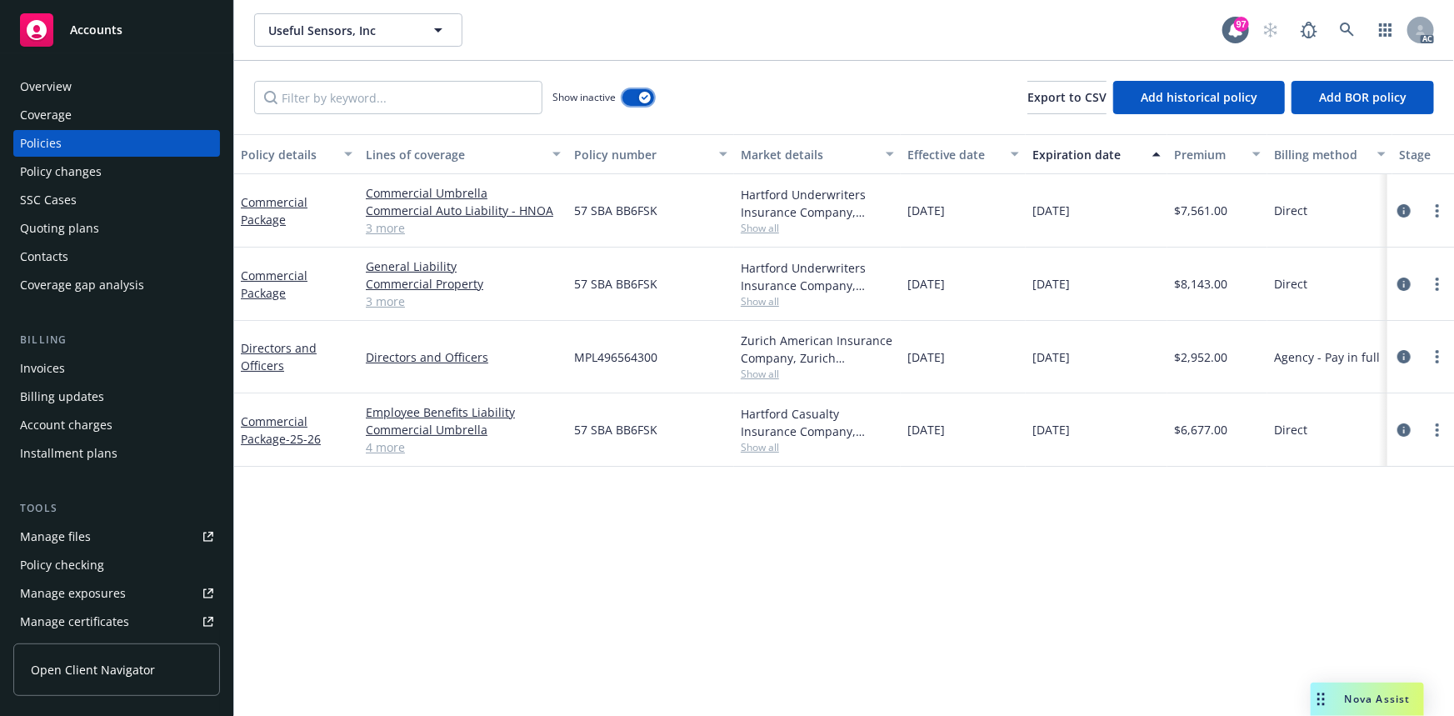 Image resolution: width=1454 pixels, height=716 pixels. Describe the element at coordinates (398, 98) in the screenshot. I see `input: Filter by keyword...` at that location.